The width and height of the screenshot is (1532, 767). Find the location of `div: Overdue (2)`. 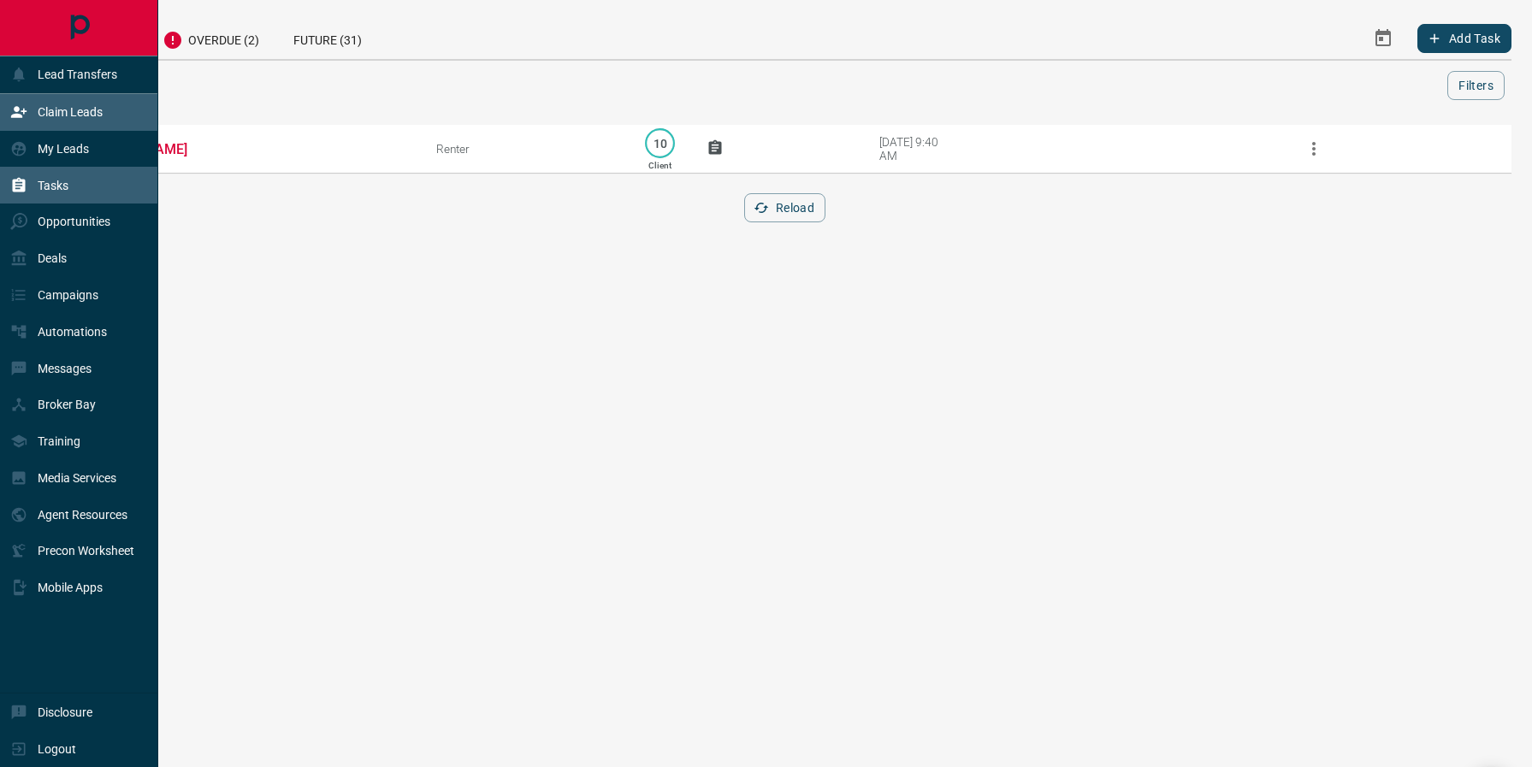

div: Overdue (2) is located at coordinates (210, 38).